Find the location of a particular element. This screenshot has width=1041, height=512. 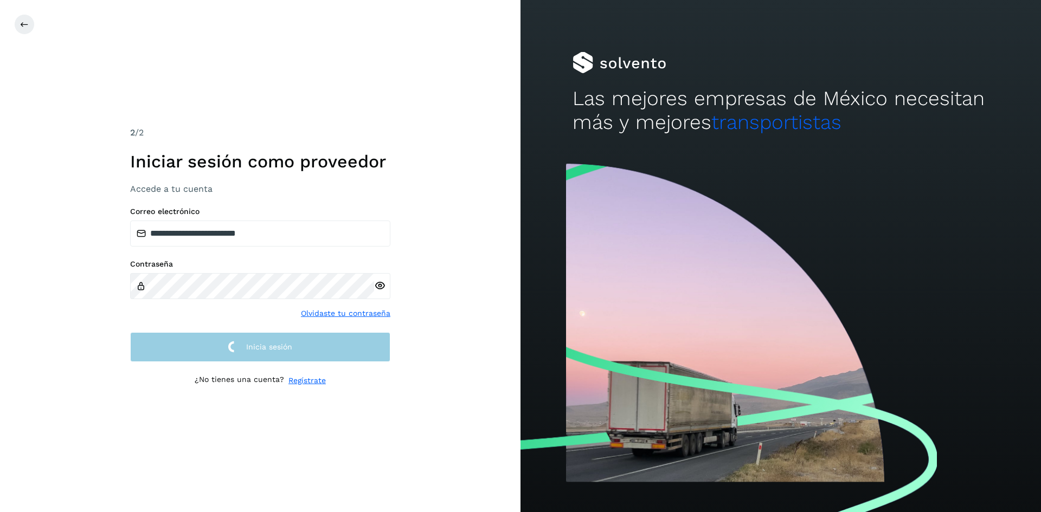

span: transportistas is located at coordinates (776, 122).